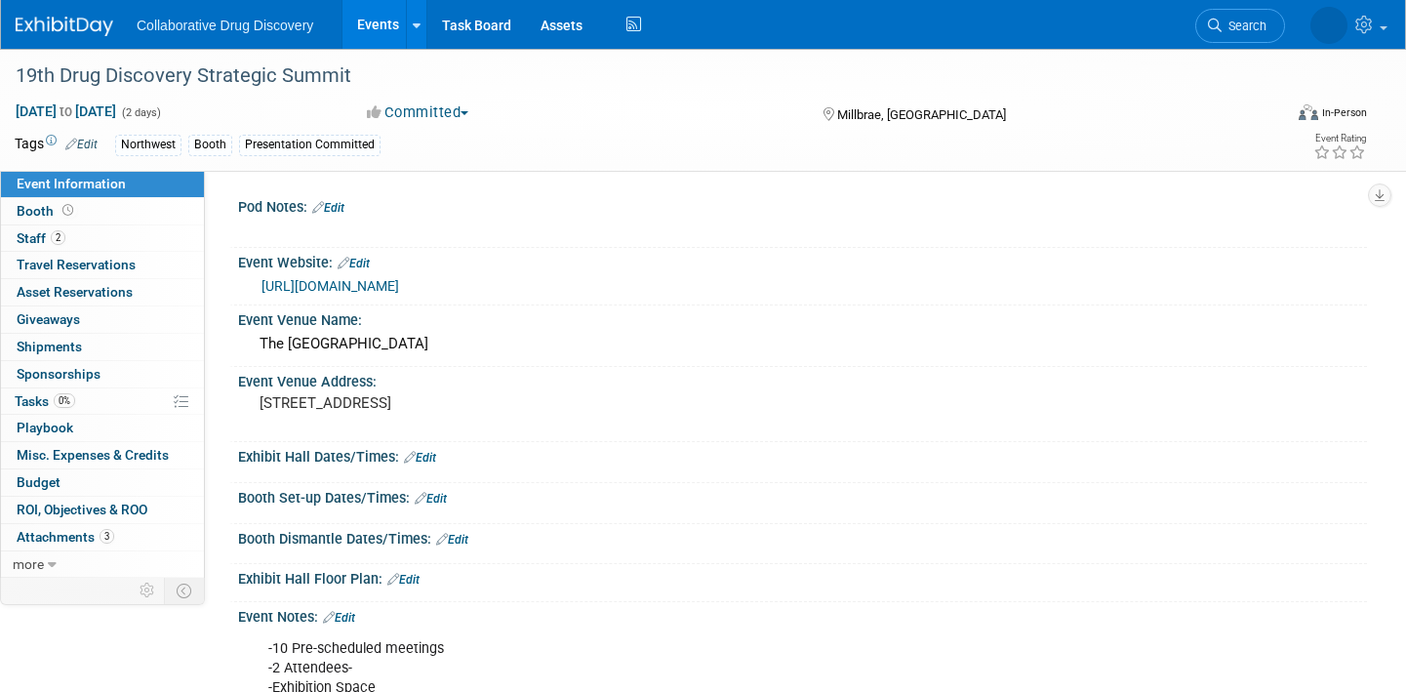 Image resolution: width=1406 pixels, height=692 pixels. Describe the element at coordinates (102, 401) in the screenshot. I see `a: Tasks0%` at that location.